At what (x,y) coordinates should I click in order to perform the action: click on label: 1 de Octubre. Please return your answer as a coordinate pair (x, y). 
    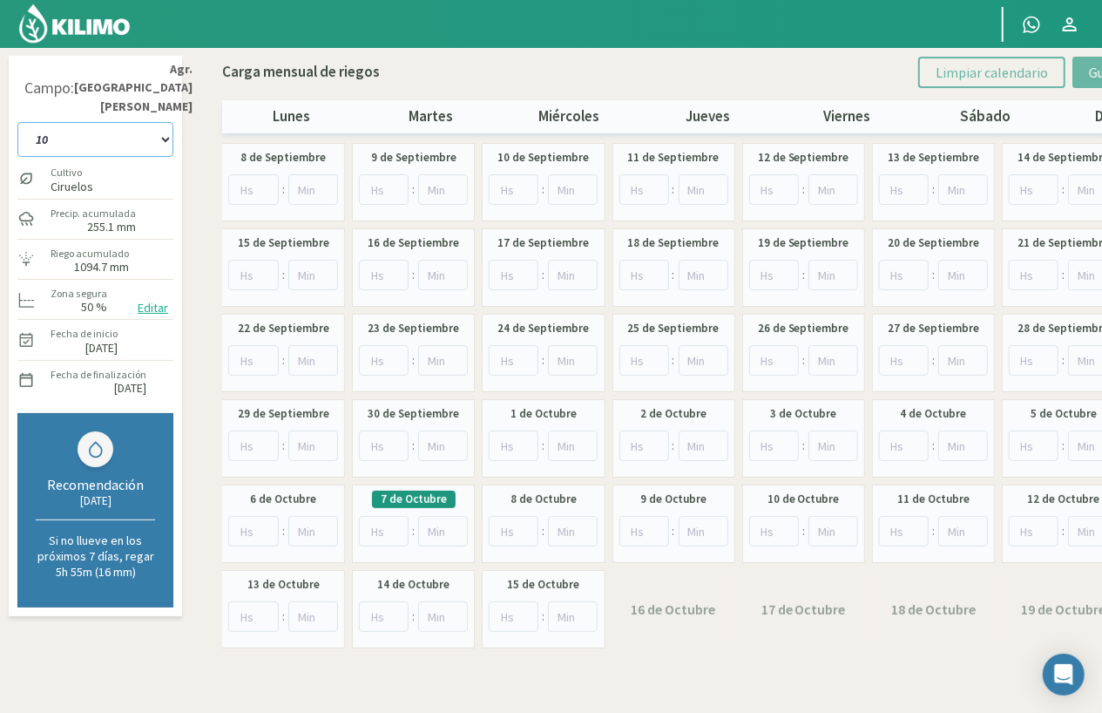
    Looking at the image, I should click on (544, 414).